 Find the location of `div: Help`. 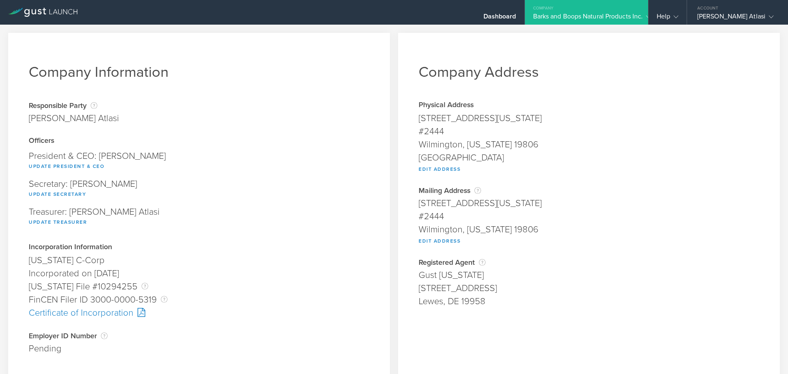

div: Help is located at coordinates (667, 18).